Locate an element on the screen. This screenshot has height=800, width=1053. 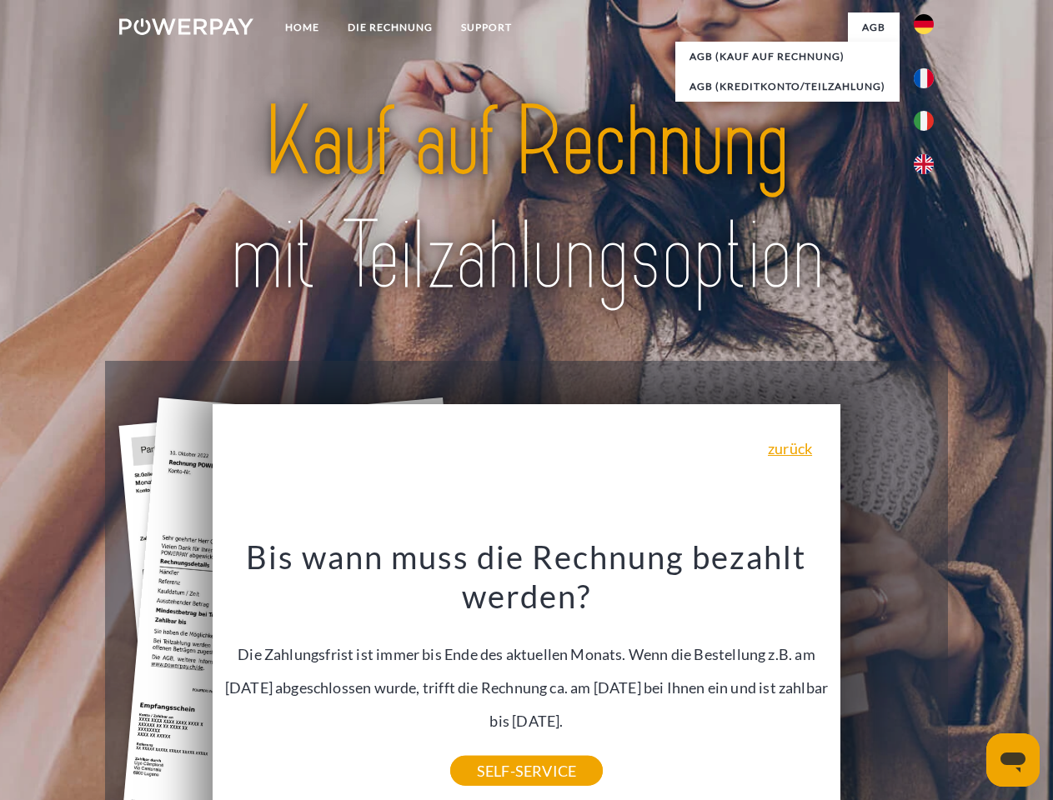
a: SUPPORT is located at coordinates (486, 28).